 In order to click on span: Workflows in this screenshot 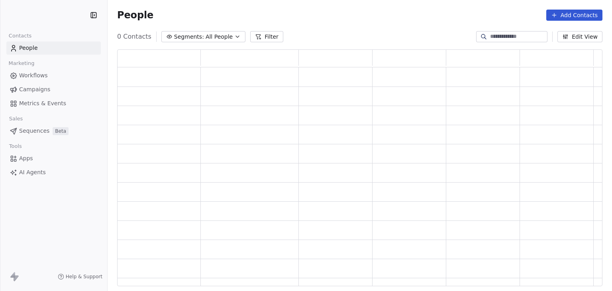, I will do `click(33, 75)`.